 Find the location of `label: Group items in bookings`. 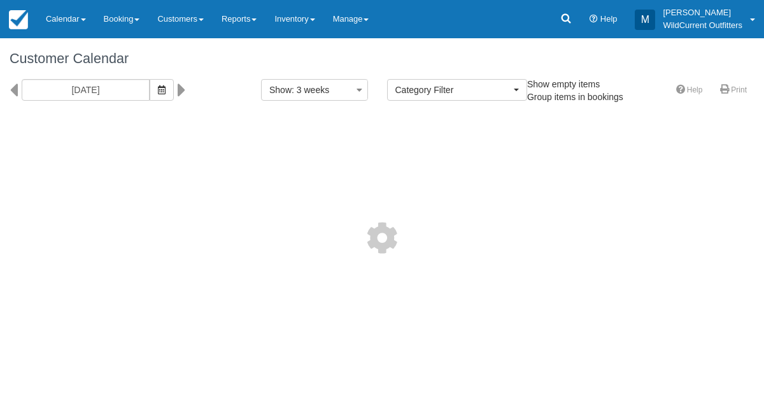

label: Group items in bookings is located at coordinates (572, 97).